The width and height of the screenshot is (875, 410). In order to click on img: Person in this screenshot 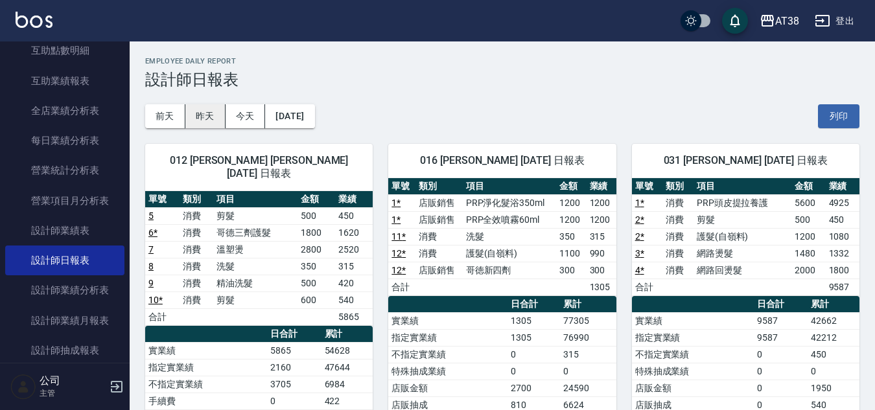, I will do `click(23, 387)`.